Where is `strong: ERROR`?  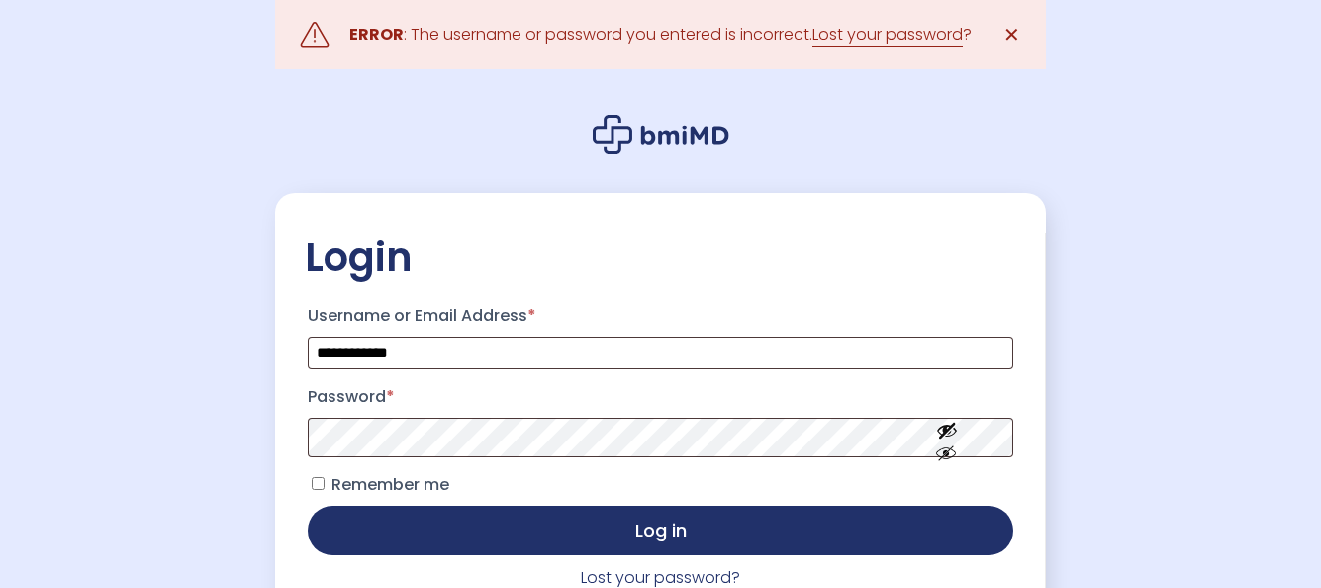
strong: ERROR is located at coordinates (376, 34).